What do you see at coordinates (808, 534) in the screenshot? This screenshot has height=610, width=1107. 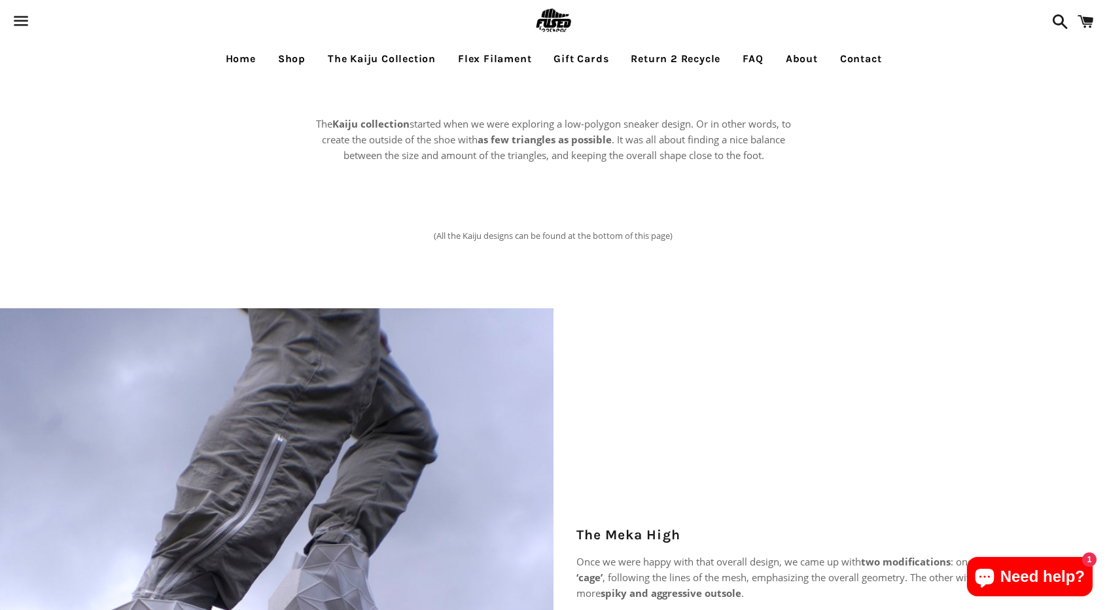 I see `h2: The Meka High` at bounding box center [808, 534].